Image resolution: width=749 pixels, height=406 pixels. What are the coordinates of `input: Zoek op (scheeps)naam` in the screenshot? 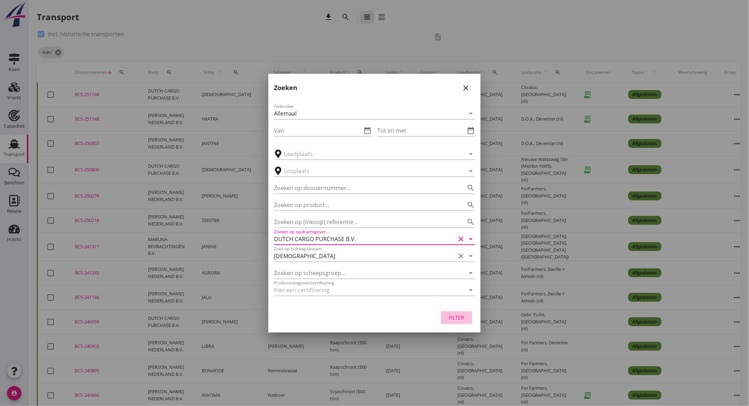 It's located at (365, 256).